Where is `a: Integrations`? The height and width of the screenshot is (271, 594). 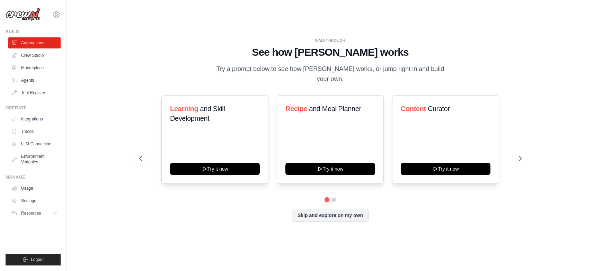 a: Integrations is located at coordinates (34, 119).